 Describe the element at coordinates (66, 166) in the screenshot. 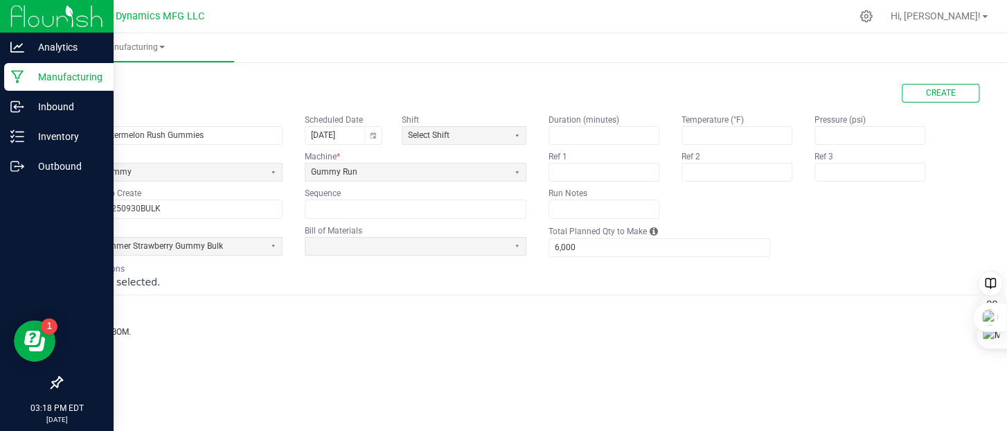

I see `p: Outbound` at that location.